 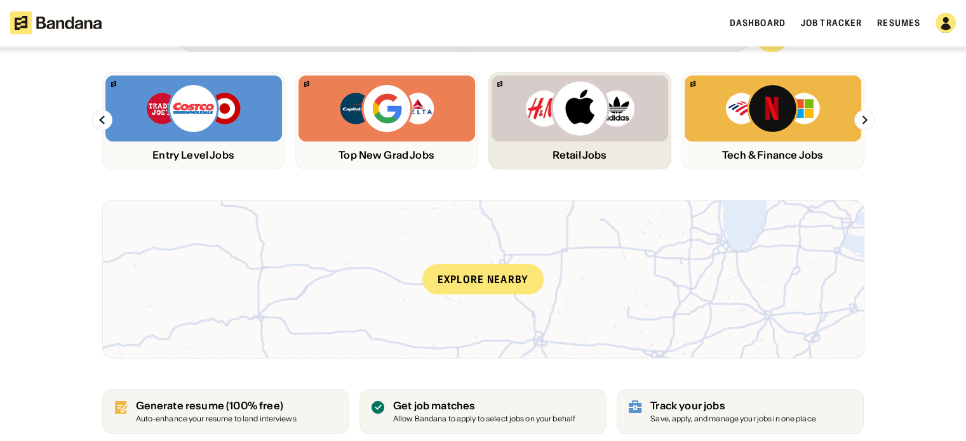 I want to click on span: Resumes, so click(x=899, y=23).